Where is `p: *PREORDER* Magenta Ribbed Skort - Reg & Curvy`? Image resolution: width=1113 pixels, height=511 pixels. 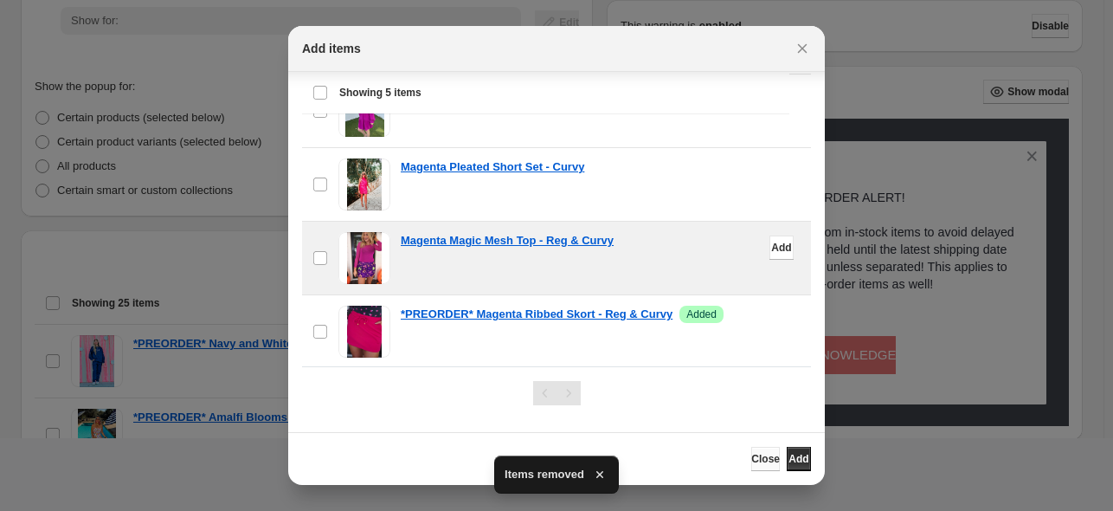 p: *PREORDER* Magenta Ribbed Skort - Reg & Curvy is located at coordinates (537, 314).